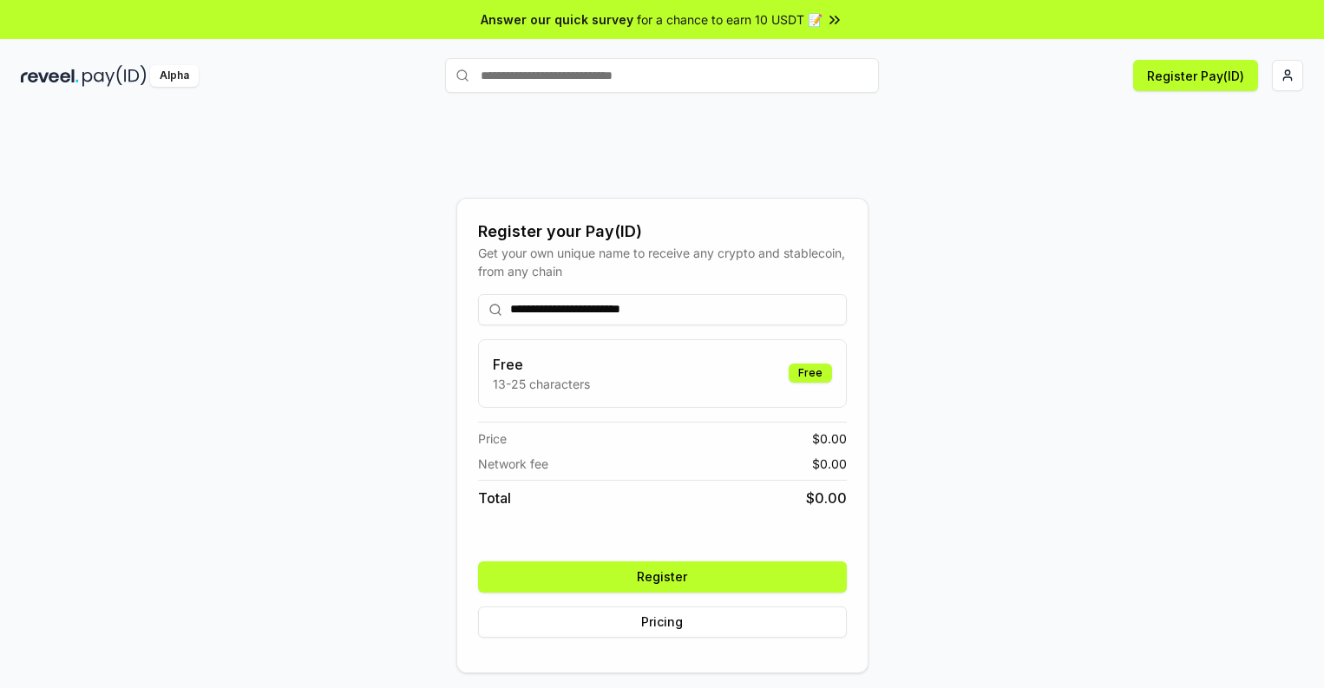 The width and height of the screenshot is (1324, 688). What do you see at coordinates (513, 463) in the screenshot?
I see `span: Network fee` at bounding box center [513, 463].